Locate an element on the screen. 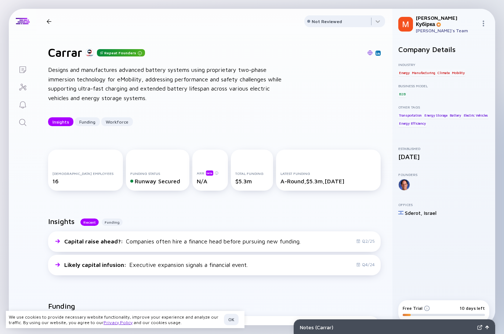  a: Search is located at coordinates (22, 122).